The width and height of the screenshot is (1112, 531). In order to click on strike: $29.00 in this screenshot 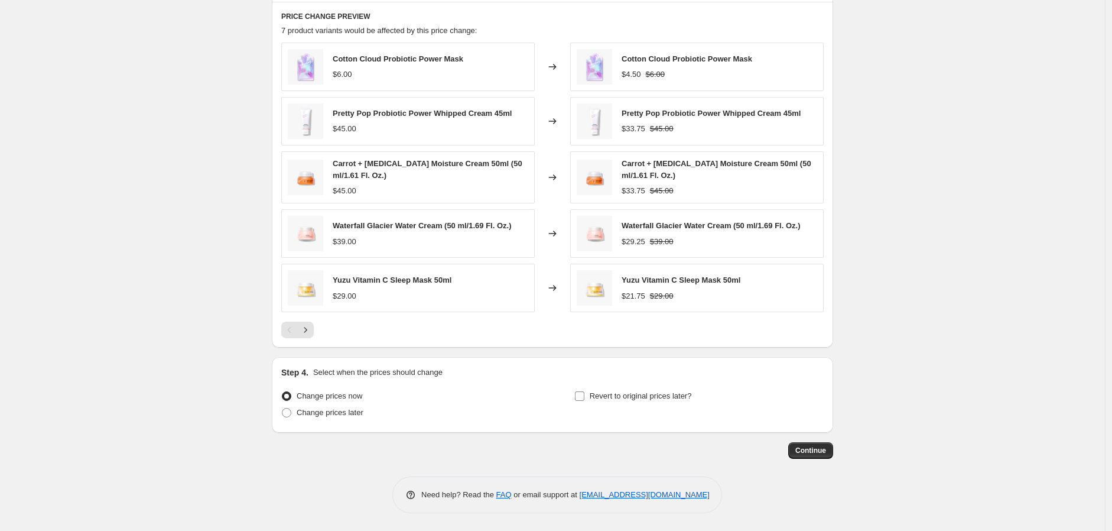, I will do `click(662, 296)`.